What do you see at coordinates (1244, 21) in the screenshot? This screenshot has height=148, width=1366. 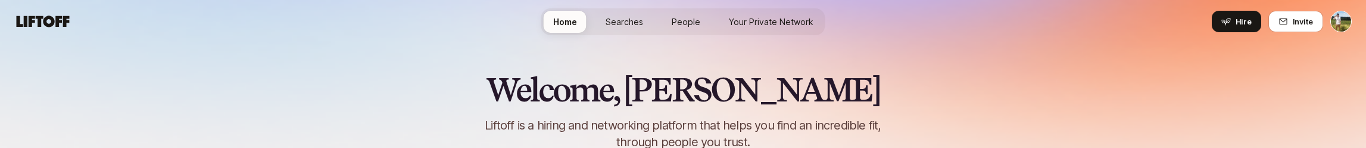 I see `span: Hire` at bounding box center [1244, 21].